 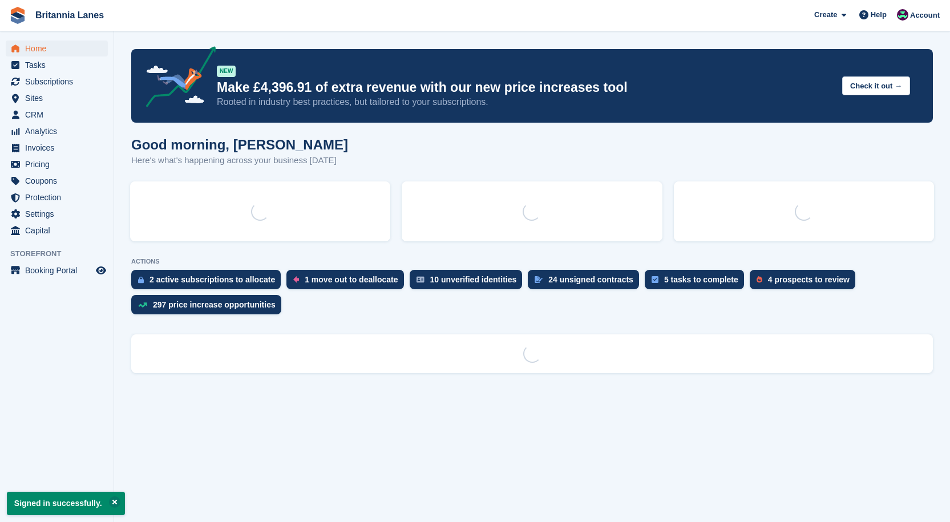 I want to click on span: Invoices, so click(x=59, y=148).